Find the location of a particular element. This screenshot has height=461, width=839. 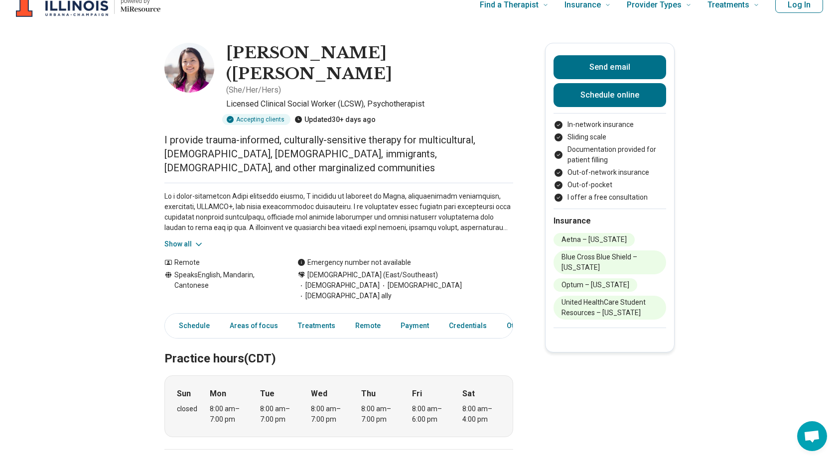

strong: Mon is located at coordinates (218, 394).